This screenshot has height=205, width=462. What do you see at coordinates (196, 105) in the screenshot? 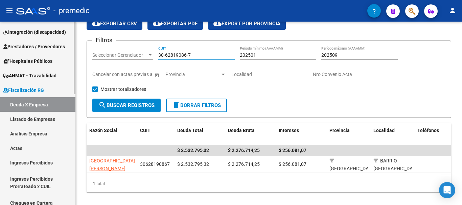
I see `span: Borrar Filtros` at bounding box center [196, 105].